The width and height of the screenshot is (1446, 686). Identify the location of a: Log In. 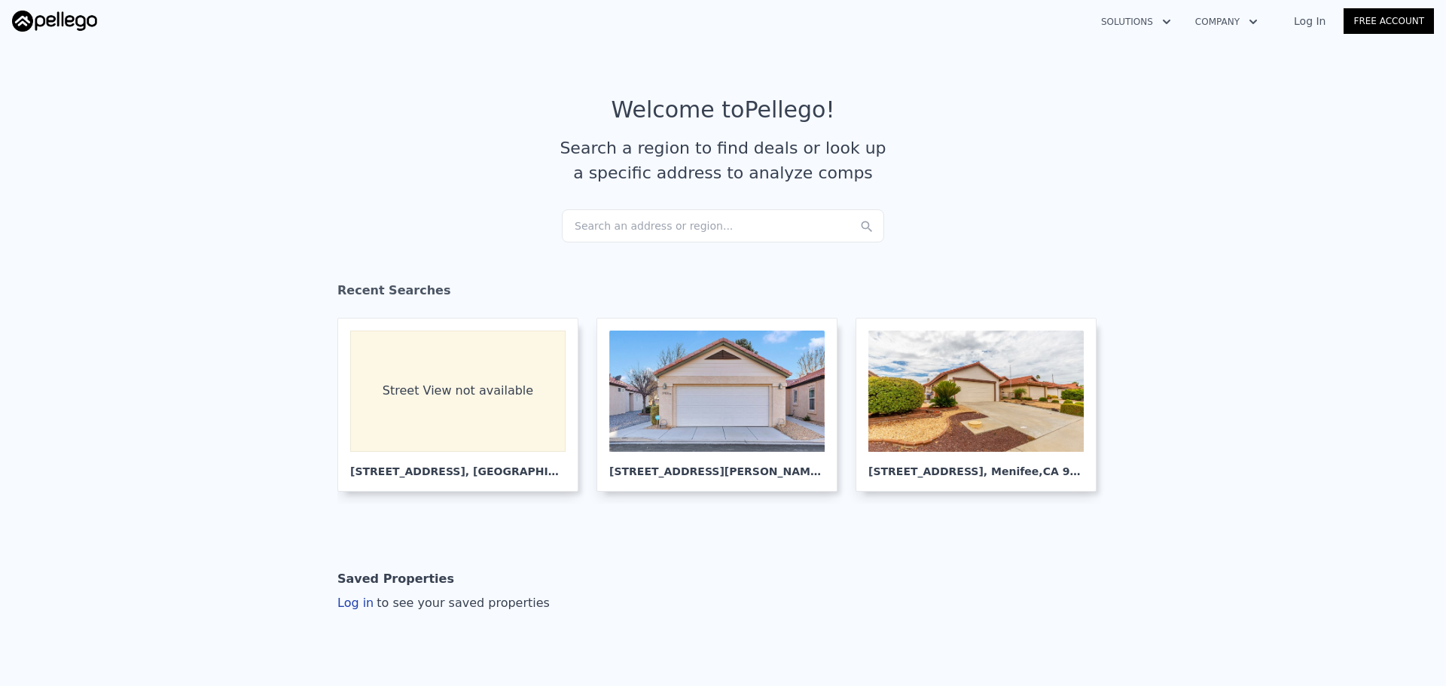
(1310, 21).